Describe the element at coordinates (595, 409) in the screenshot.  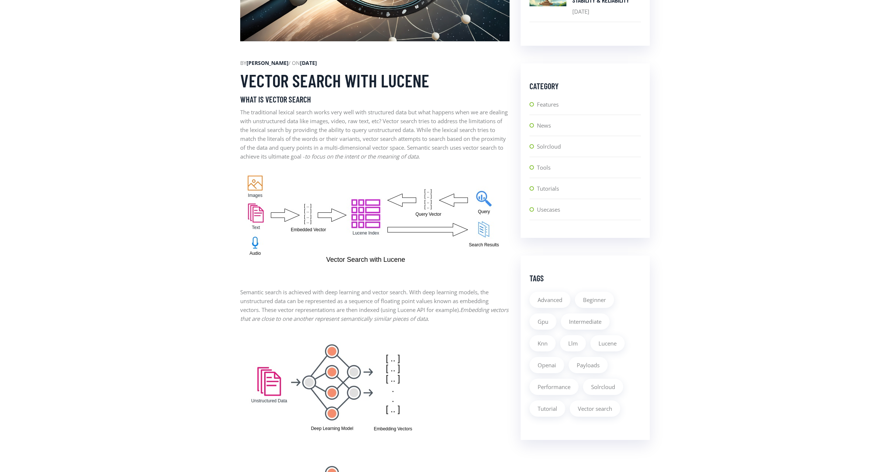
I see `a: Vector search` at that location.